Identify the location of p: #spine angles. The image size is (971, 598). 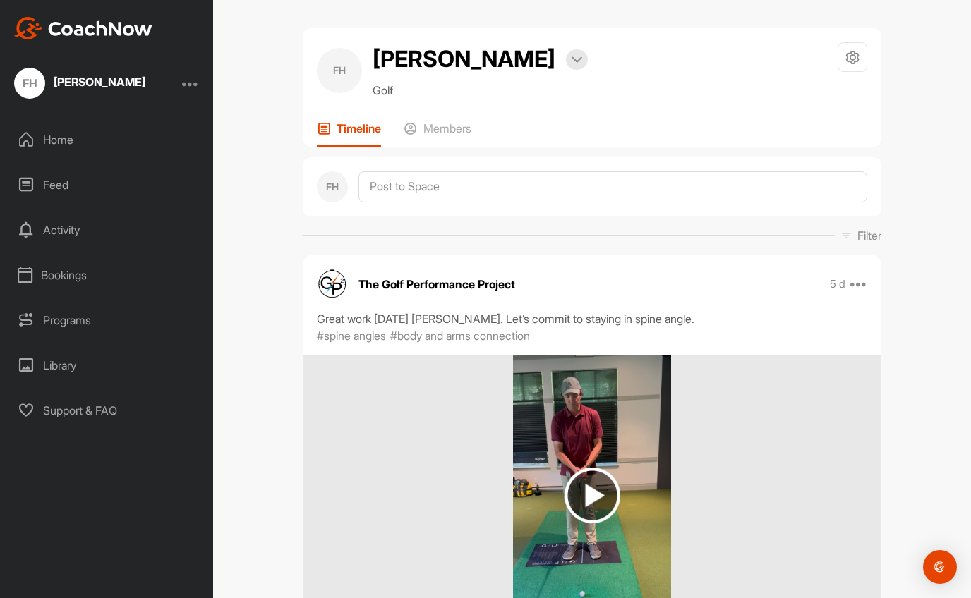
(351, 336).